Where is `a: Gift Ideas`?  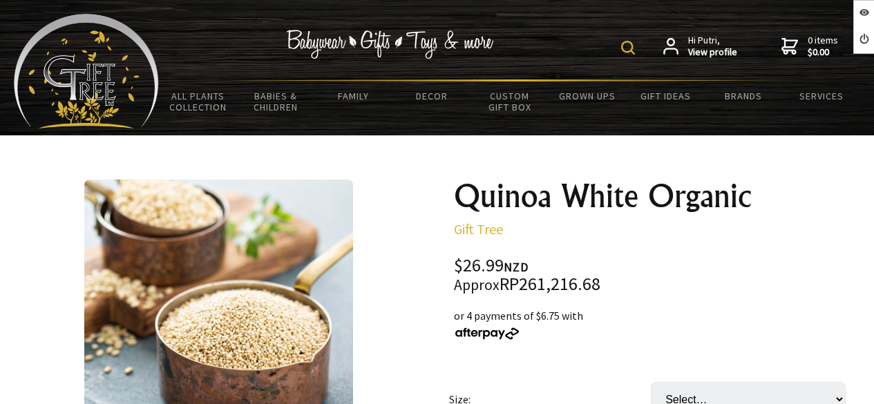
a: Gift Ideas is located at coordinates (665, 96).